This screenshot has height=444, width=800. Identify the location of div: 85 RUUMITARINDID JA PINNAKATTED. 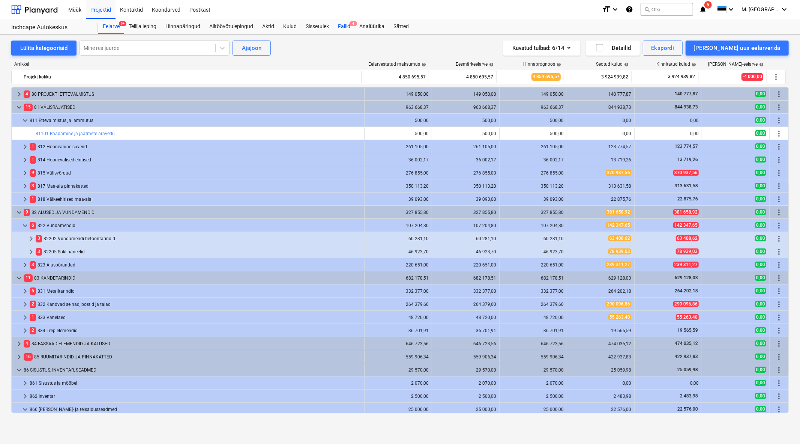
(192, 357).